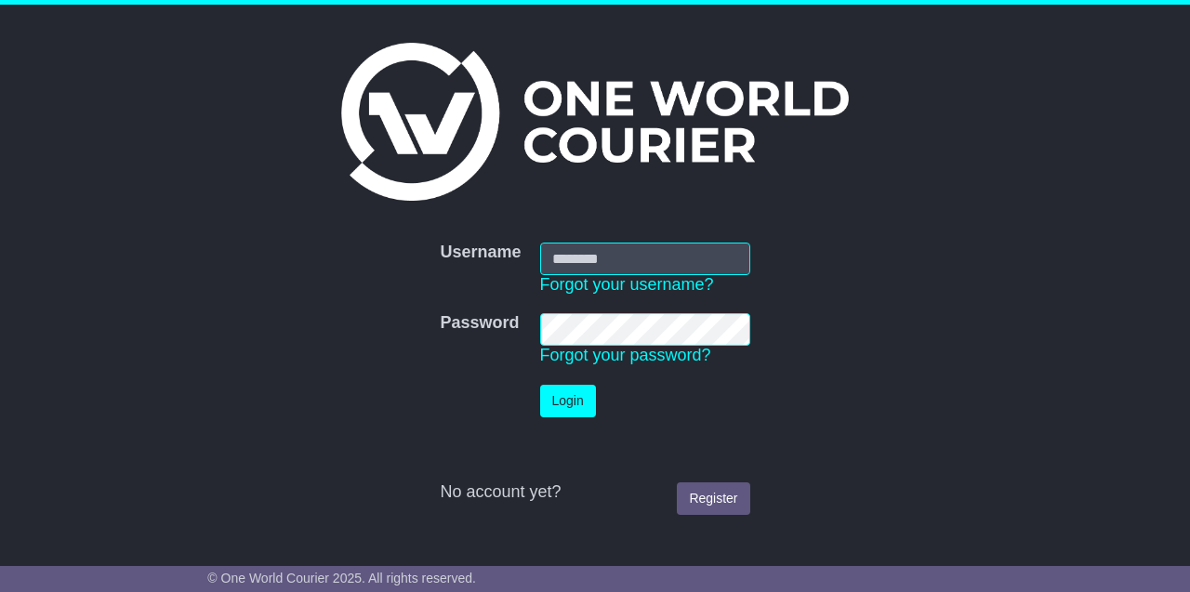  Describe the element at coordinates (627, 284) in the screenshot. I see `a: Forgot your username?` at that location.